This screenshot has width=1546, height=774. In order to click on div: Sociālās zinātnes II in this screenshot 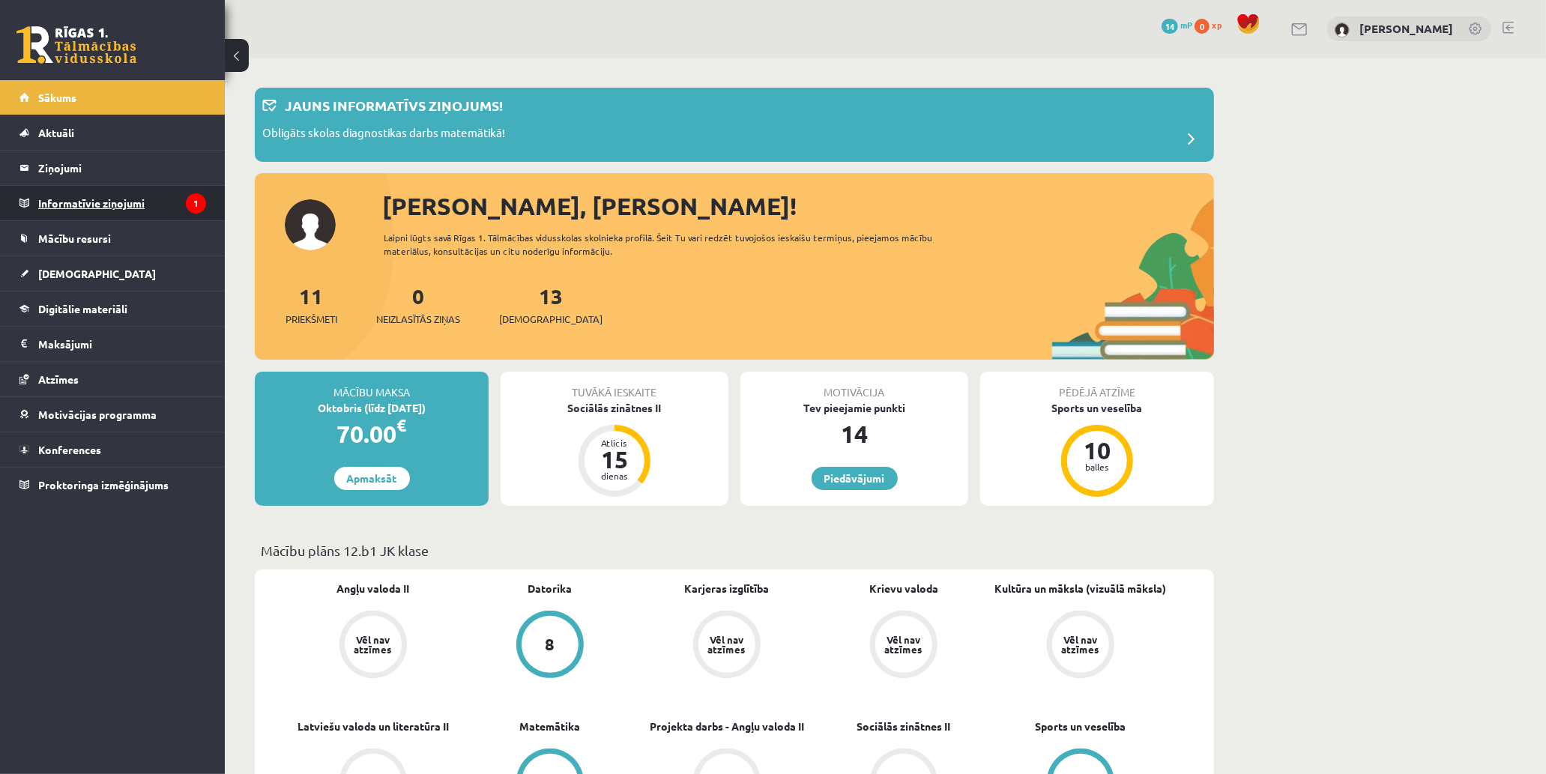, I will do `click(614, 408)`.